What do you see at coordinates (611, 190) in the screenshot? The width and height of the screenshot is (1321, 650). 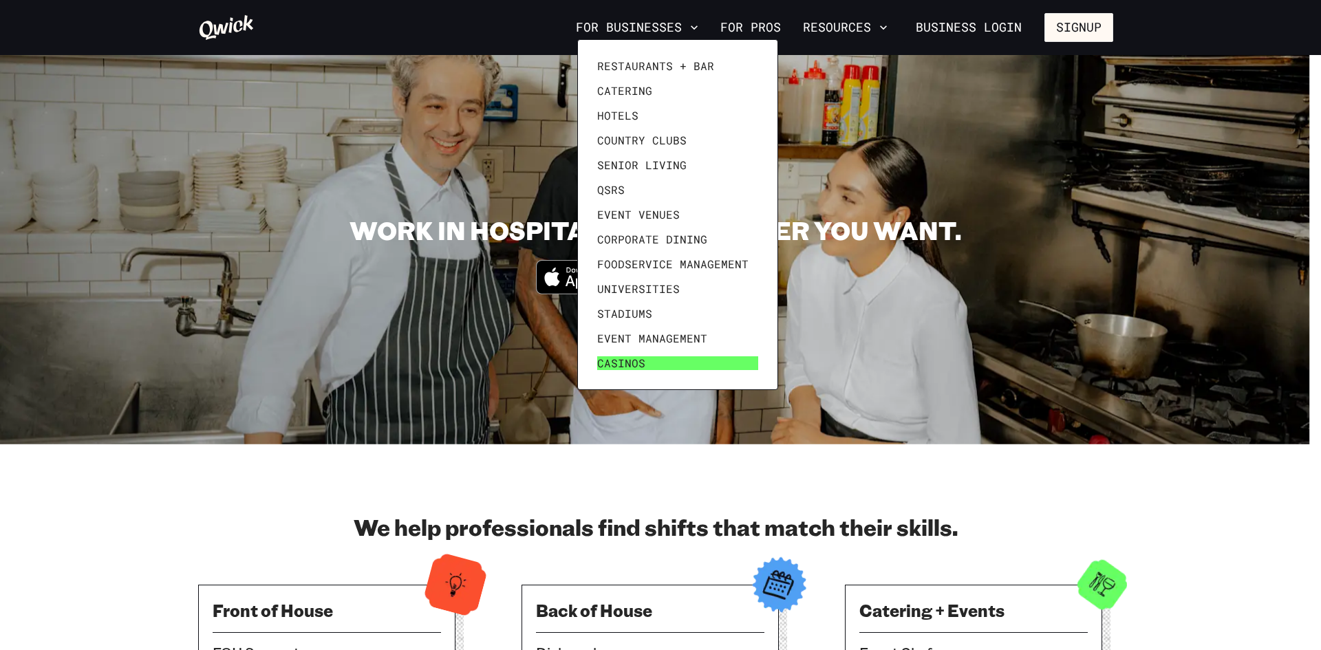 I see `span: QSRs` at bounding box center [611, 190].